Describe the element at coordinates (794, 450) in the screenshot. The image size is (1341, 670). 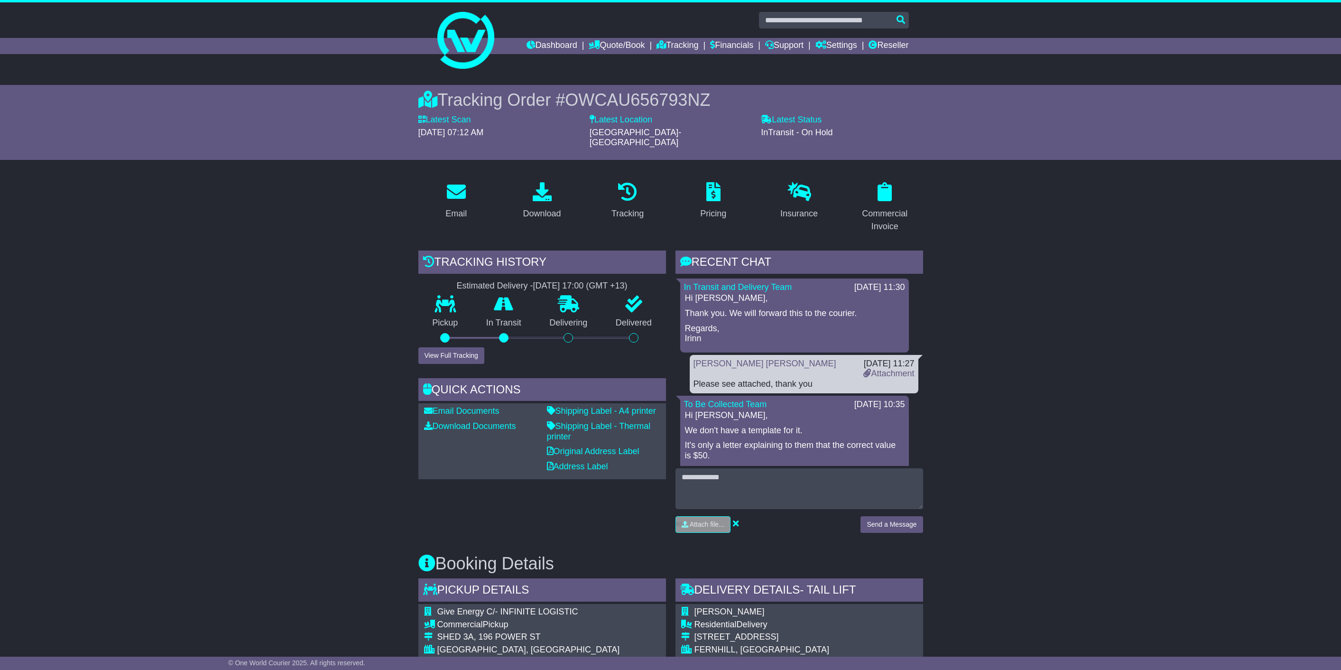
I see `p: It's only a letter explaining to them that the correct value is $50.` at that location.